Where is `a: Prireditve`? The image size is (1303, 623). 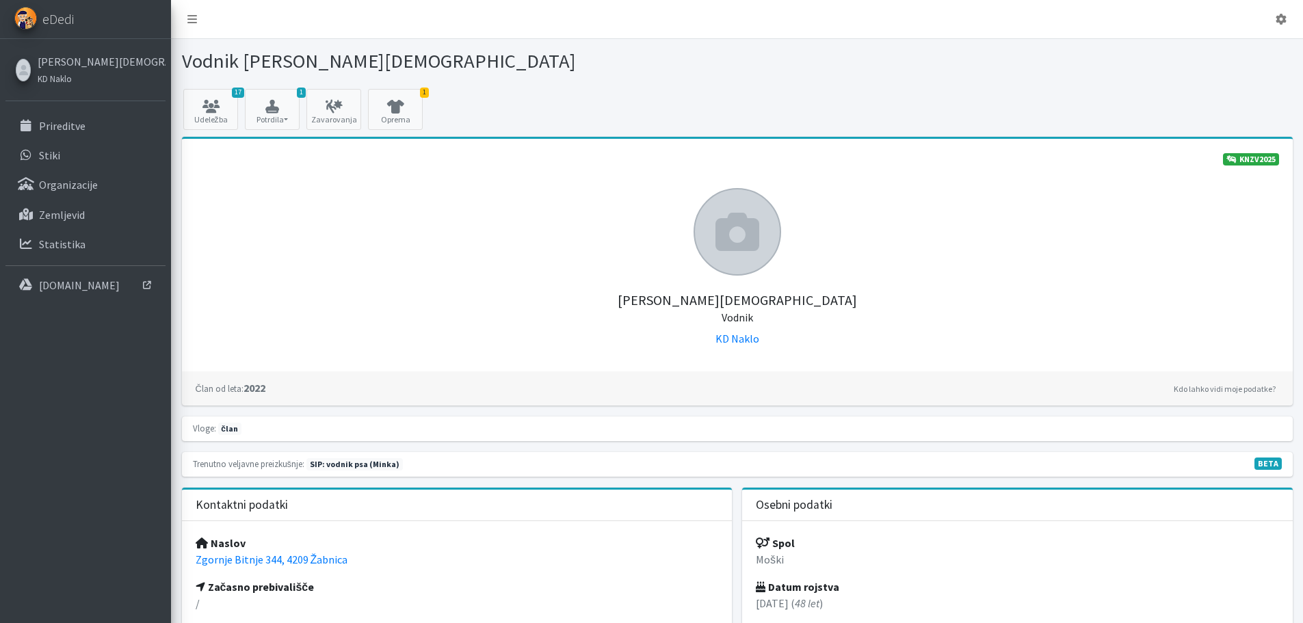 a: Prireditve is located at coordinates (85, 126).